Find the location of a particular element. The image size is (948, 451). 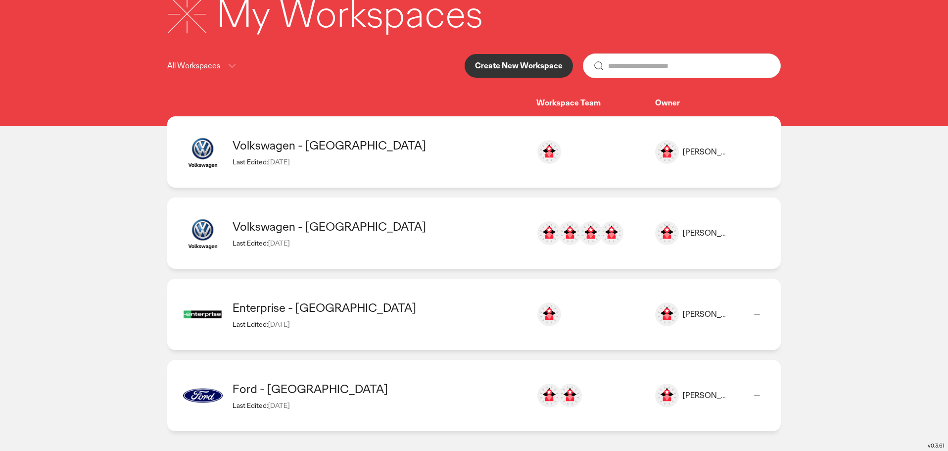

div: Workspace Team is located at coordinates (596, 103).